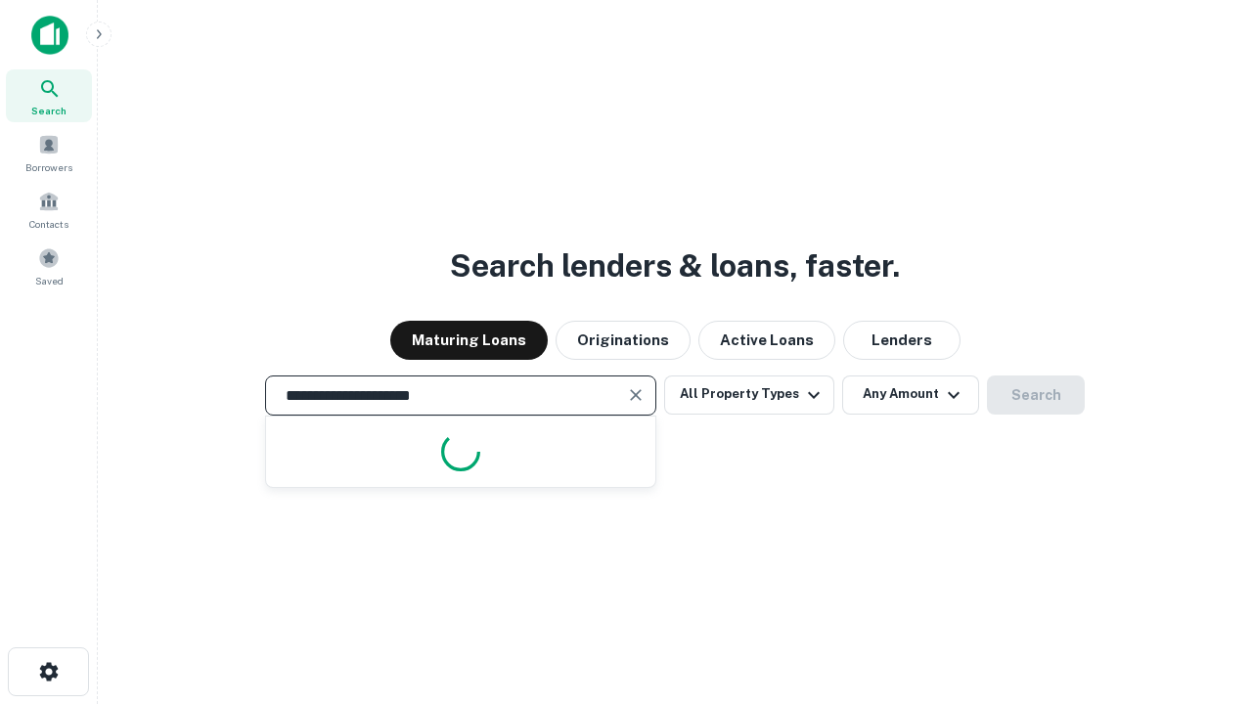 This screenshot has height=704, width=1252. What do you see at coordinates (49, 96) in the screenshot?
I see `div: Search` at bounding box center [49, 96].